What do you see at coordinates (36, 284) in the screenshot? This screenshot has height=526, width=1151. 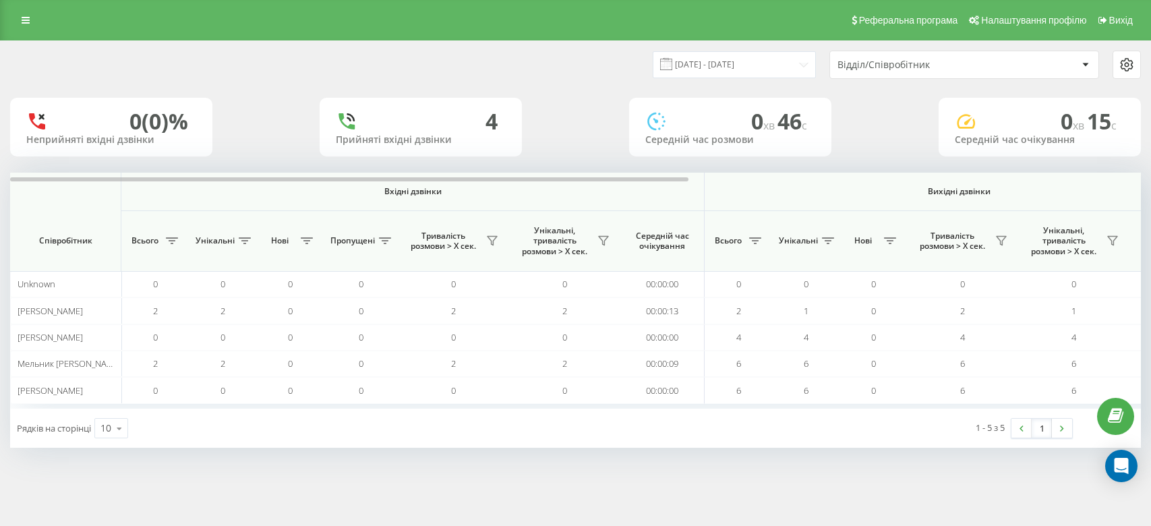 I see `span: Unknown` at bounding box center [36, 284].